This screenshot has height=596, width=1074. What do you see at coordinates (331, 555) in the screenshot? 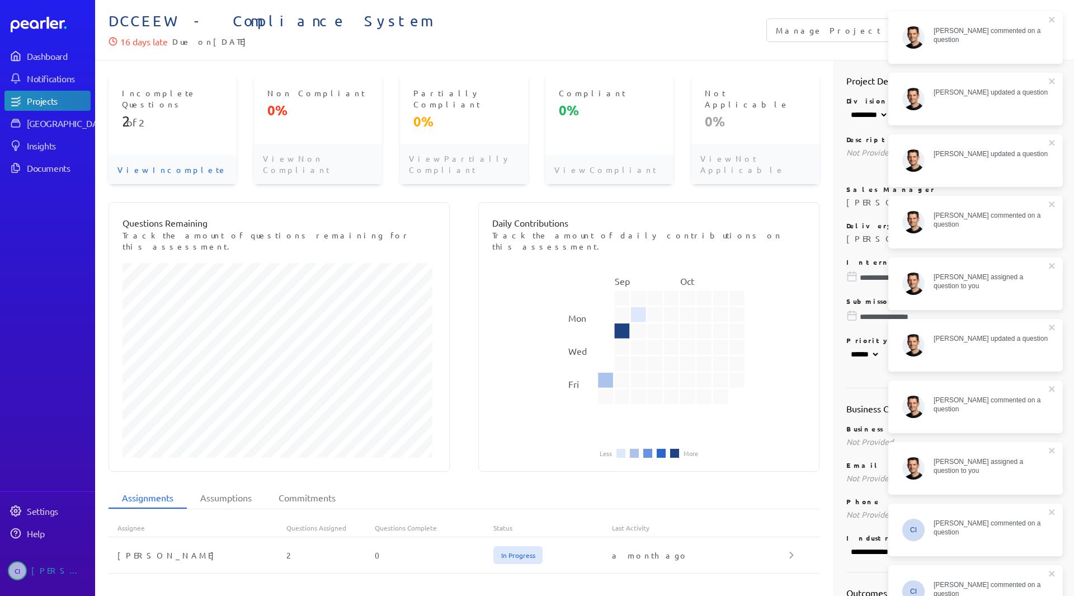
I see `div: 2` at bounding box center [331, 555].